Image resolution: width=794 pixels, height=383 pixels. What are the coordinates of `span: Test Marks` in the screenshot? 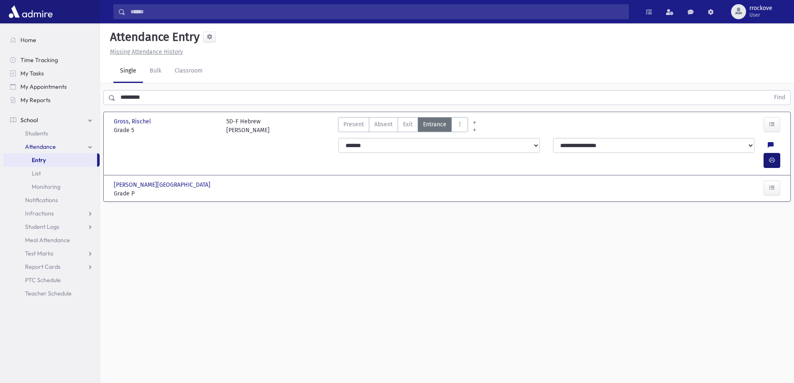 It's located at (39, 253).